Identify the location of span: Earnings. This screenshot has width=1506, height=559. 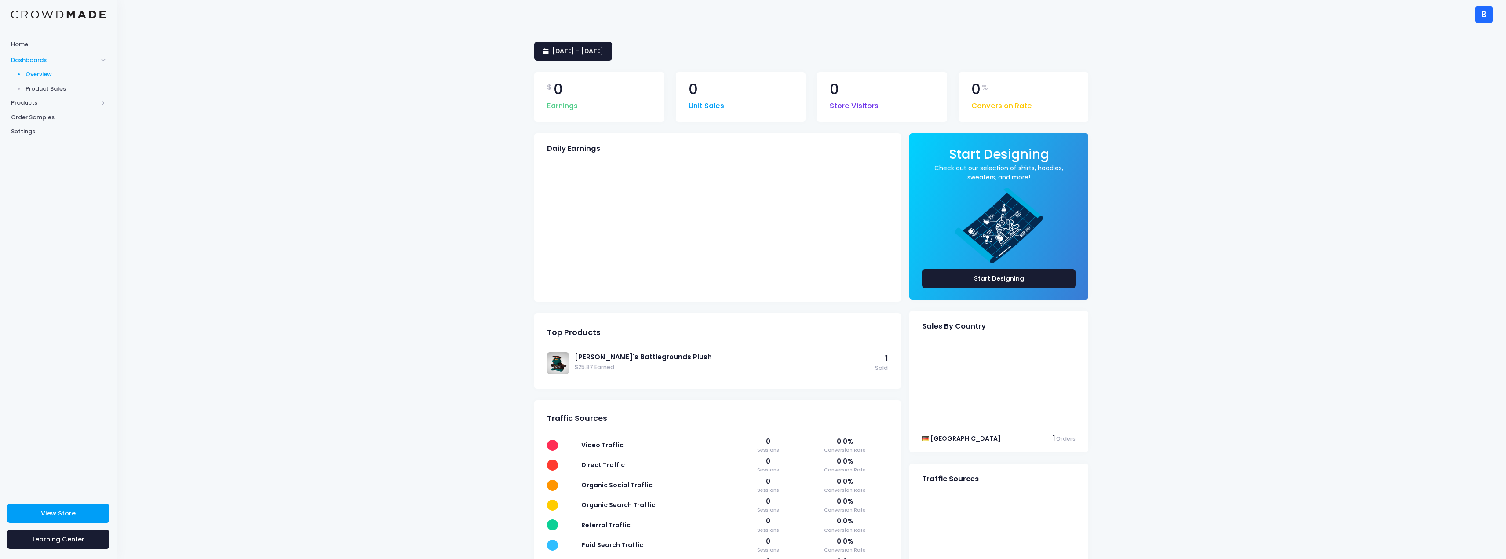
(563, 104).